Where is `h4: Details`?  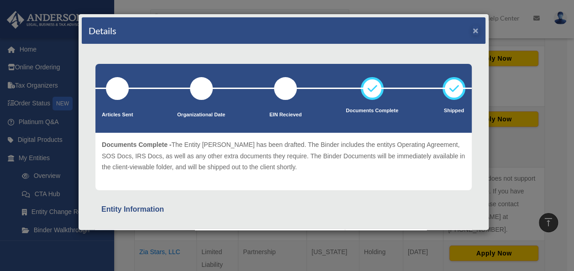 h4: Details is located at coordinates (102, 31).